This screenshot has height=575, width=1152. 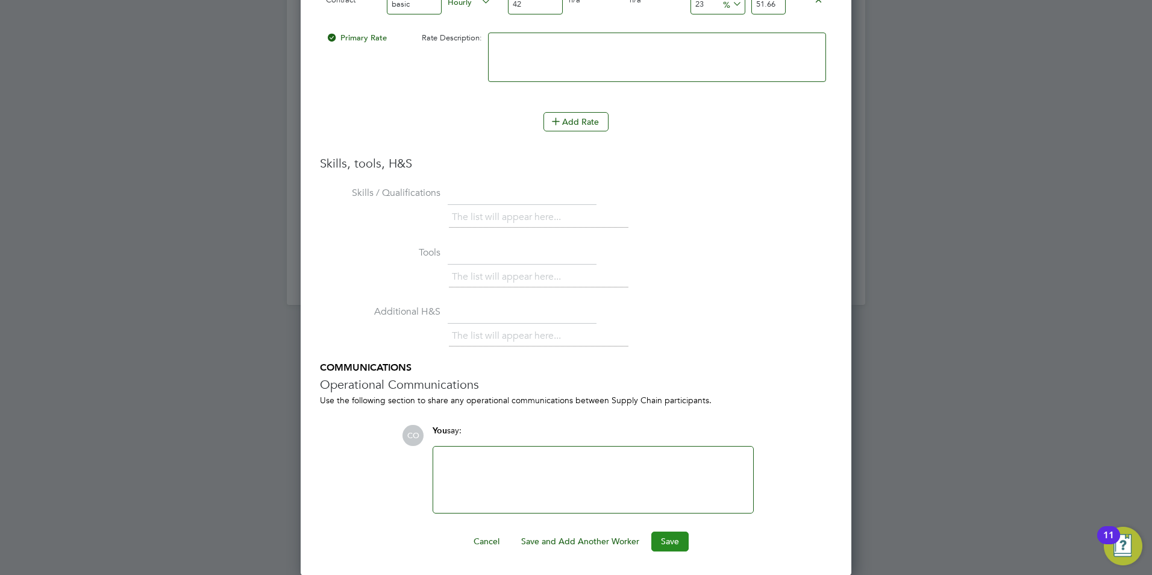 I want to click on button: Cancel, so click(x=486, y=541).